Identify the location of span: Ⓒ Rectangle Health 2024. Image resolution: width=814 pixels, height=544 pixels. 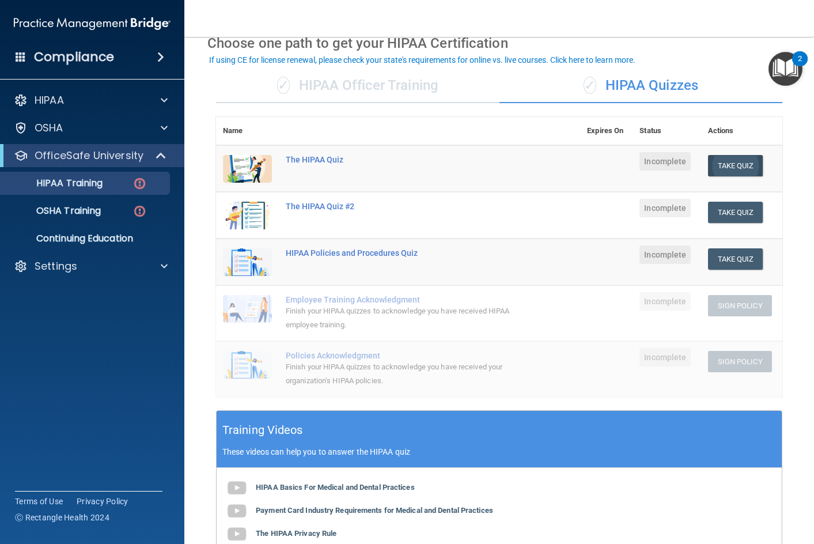
(62, 517).